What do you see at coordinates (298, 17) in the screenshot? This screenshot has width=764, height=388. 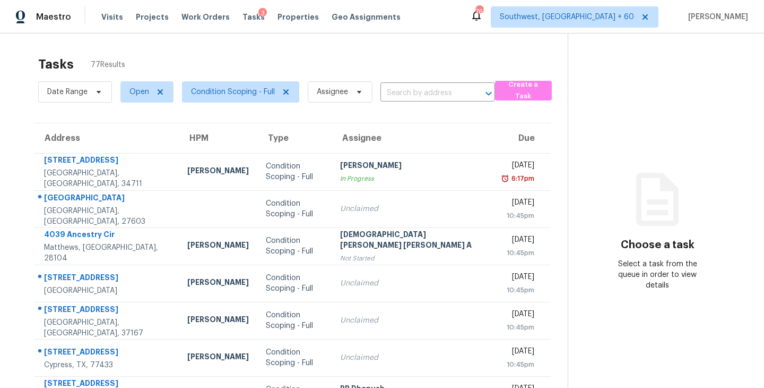 I see `span: Properties` at bounding box center [298, 17].